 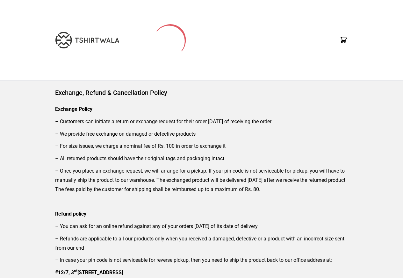 I want to click on sup: rd, so click(x=75, y=271).